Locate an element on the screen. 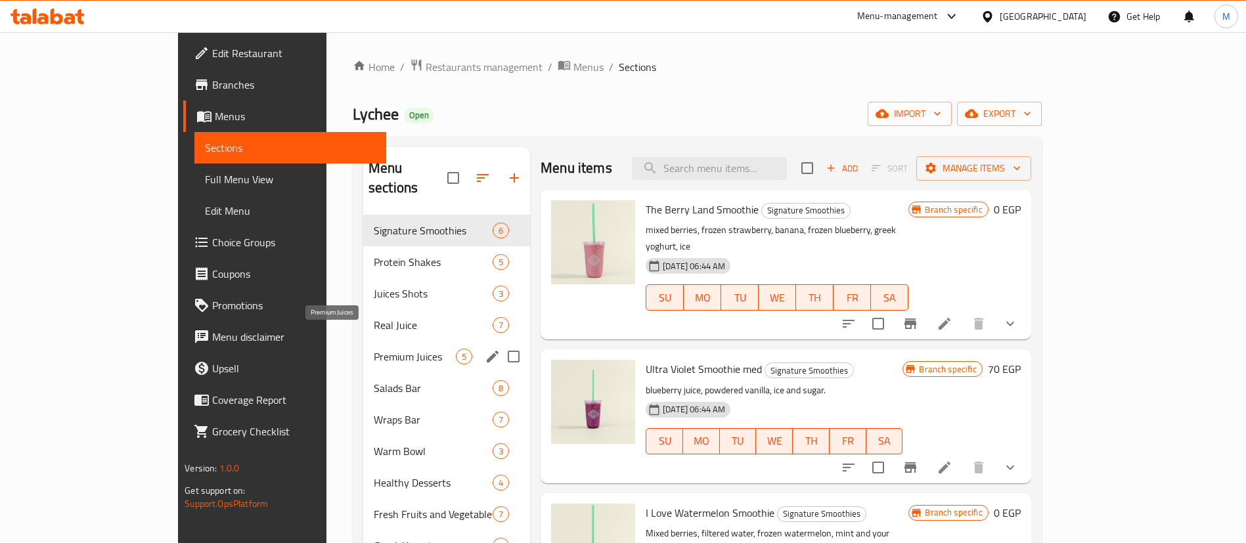 The height and width of the screenshot is (543, 1246). span: 6 is located at coordinates (501, 231).